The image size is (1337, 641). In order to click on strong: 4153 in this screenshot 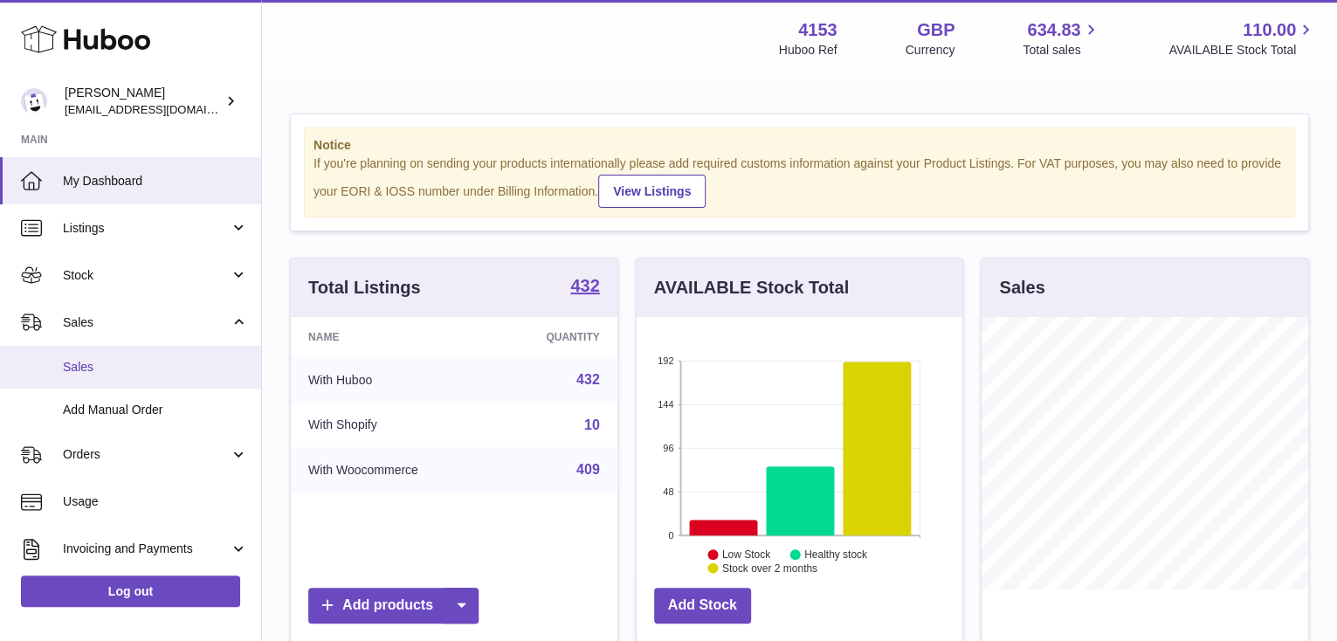, I will do `click(818, 30)`.